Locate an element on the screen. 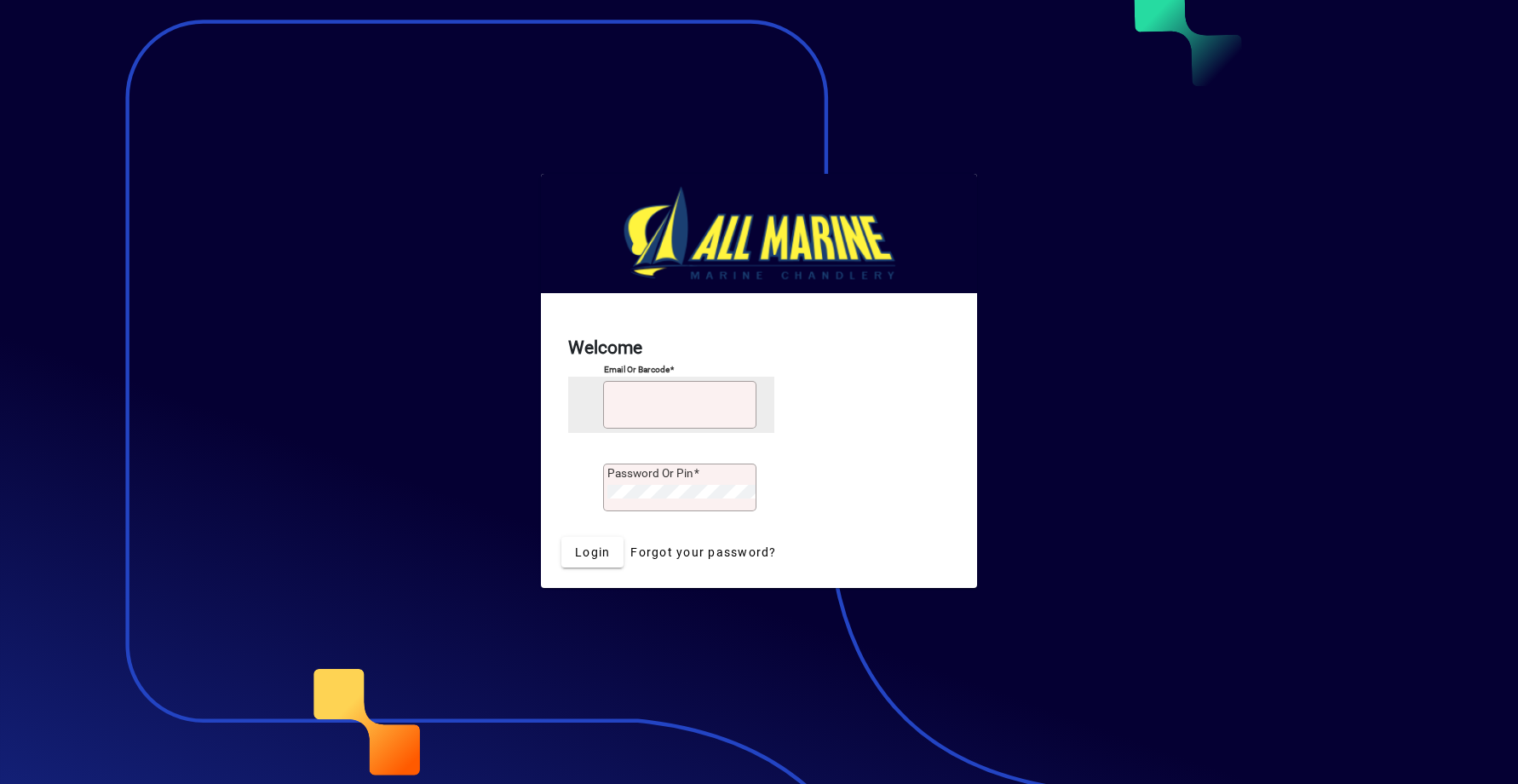  span: Forgot your password? is located at coordinates (702, 552).